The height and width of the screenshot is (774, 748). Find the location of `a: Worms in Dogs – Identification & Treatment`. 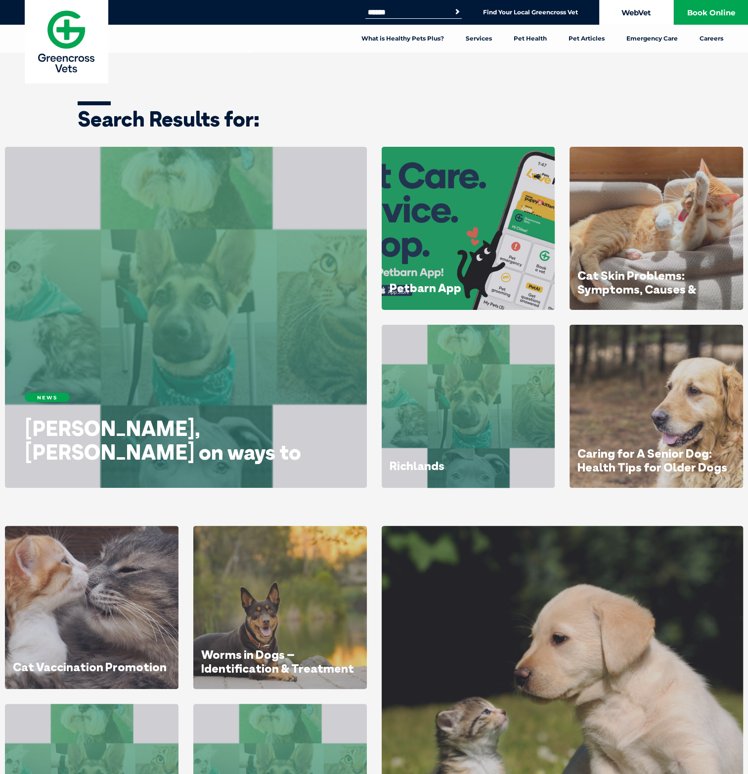

a: Worms in Dogs – Identification & Treatment is located at coordinates (277, 661).